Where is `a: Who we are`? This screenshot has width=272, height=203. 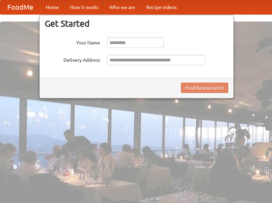
a: Who we are is located at coordinates (122, 7).